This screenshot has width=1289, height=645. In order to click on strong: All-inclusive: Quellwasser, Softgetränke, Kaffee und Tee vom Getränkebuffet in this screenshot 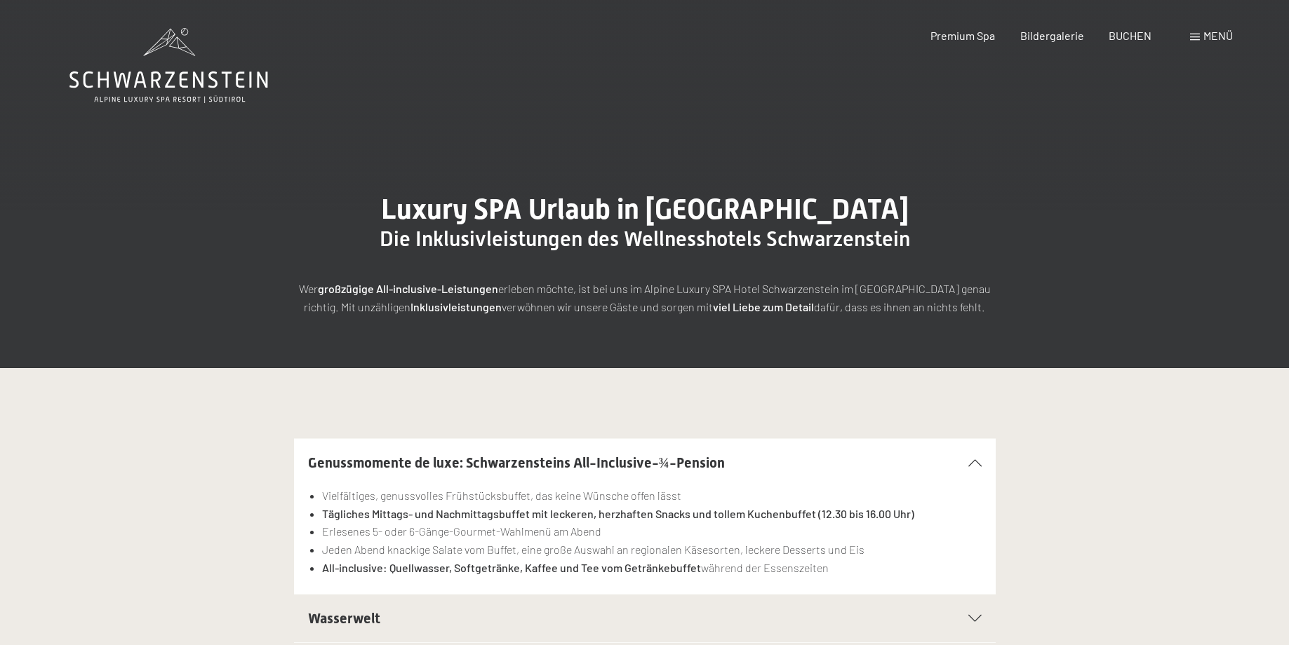, I will do `click(511, 568)`.